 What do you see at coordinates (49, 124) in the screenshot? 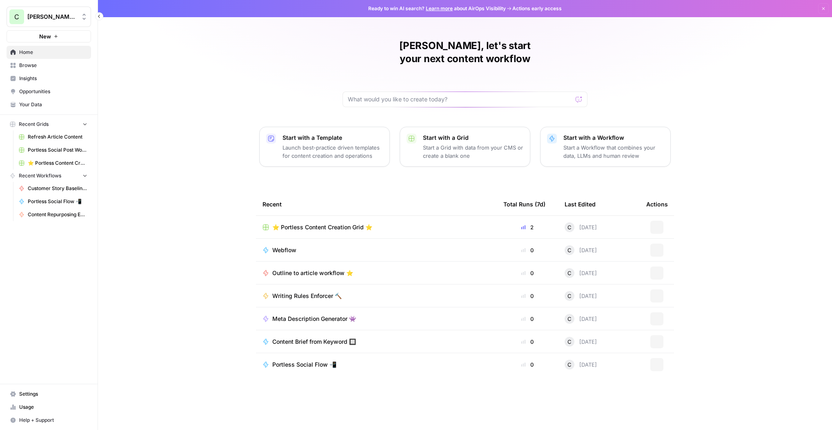
I see `button: Recent Grids` at bounding box center [49, 124].